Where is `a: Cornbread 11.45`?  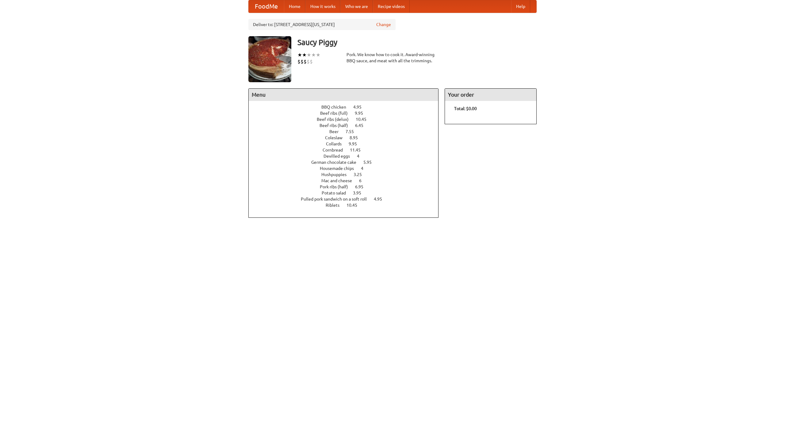 a: Cornbread 11.45 is located at coordinates (347, 150).